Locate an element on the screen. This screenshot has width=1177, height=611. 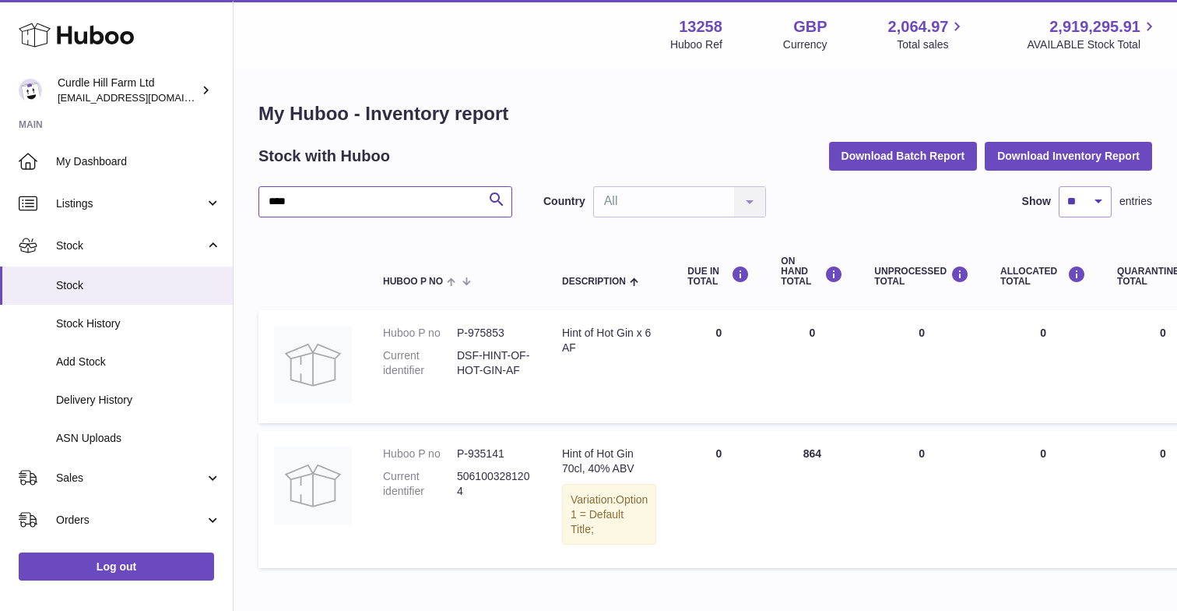
div: ALLOCATED Total is located at coordinates (1044, 276).